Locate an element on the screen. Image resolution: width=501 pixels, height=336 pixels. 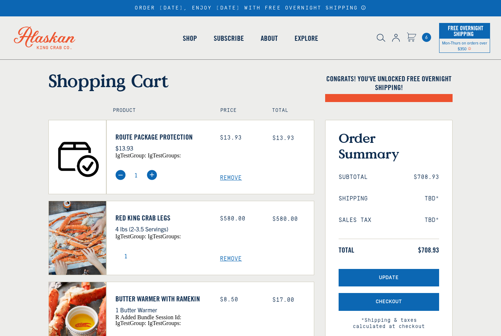
span: Mon-Thurs on orders over $350 is located at coordinates (465, 46).